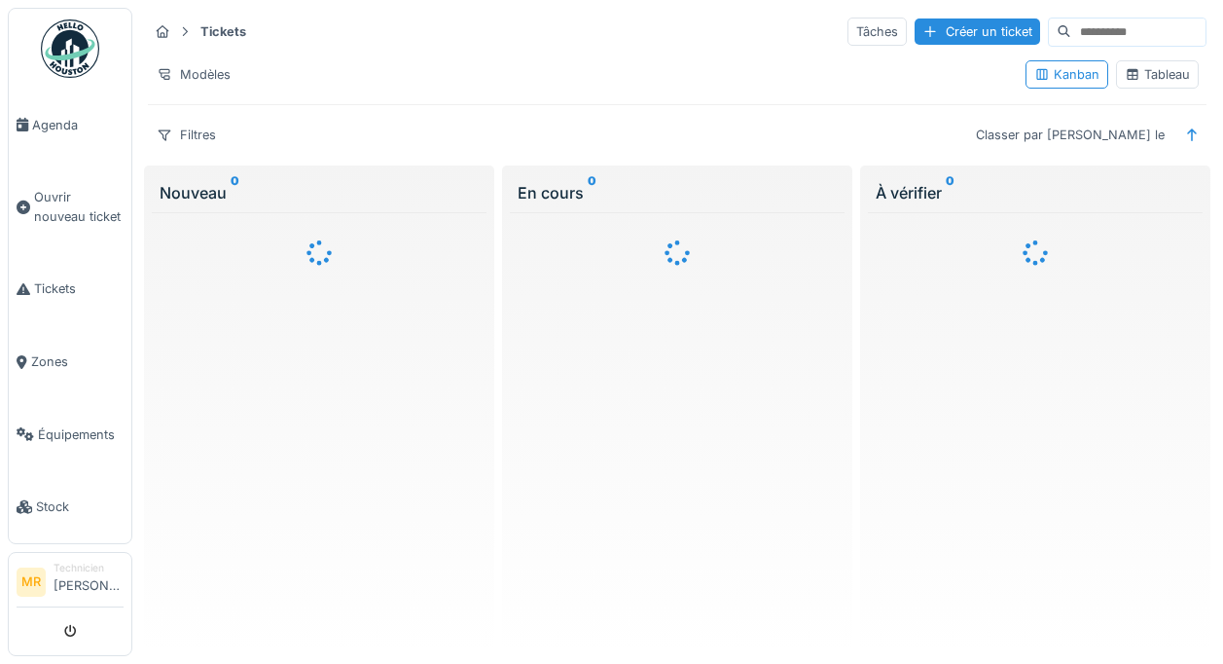 The image size is (1223, 664). I want to click on div: Filtres, so click(186, 134).